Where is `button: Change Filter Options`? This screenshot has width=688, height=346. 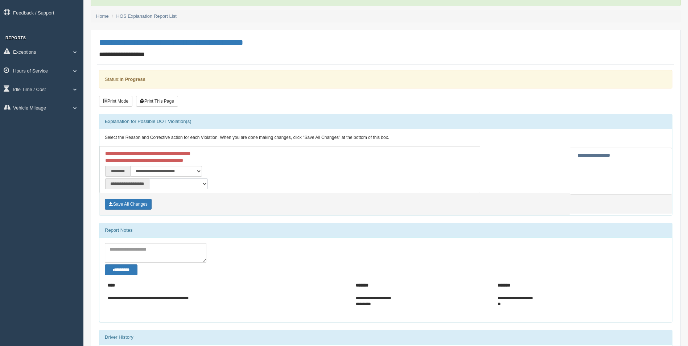
button: Change Filter Options is located at coordinates (121, 270).